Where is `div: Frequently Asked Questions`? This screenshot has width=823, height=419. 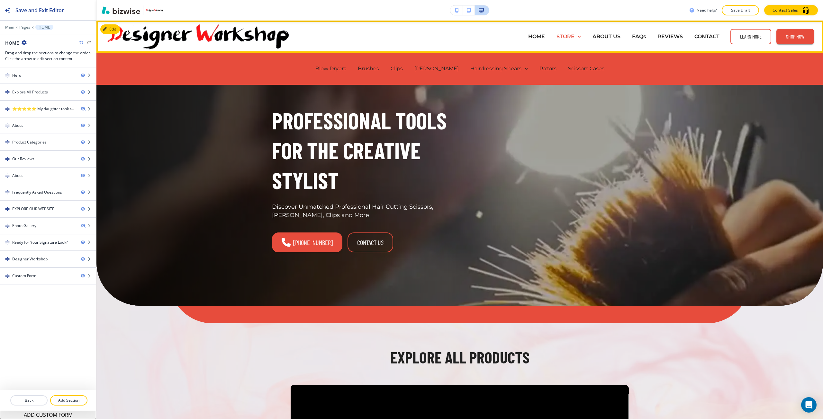 div: Frequently Asked Questions is located at coordinates (37, 193).